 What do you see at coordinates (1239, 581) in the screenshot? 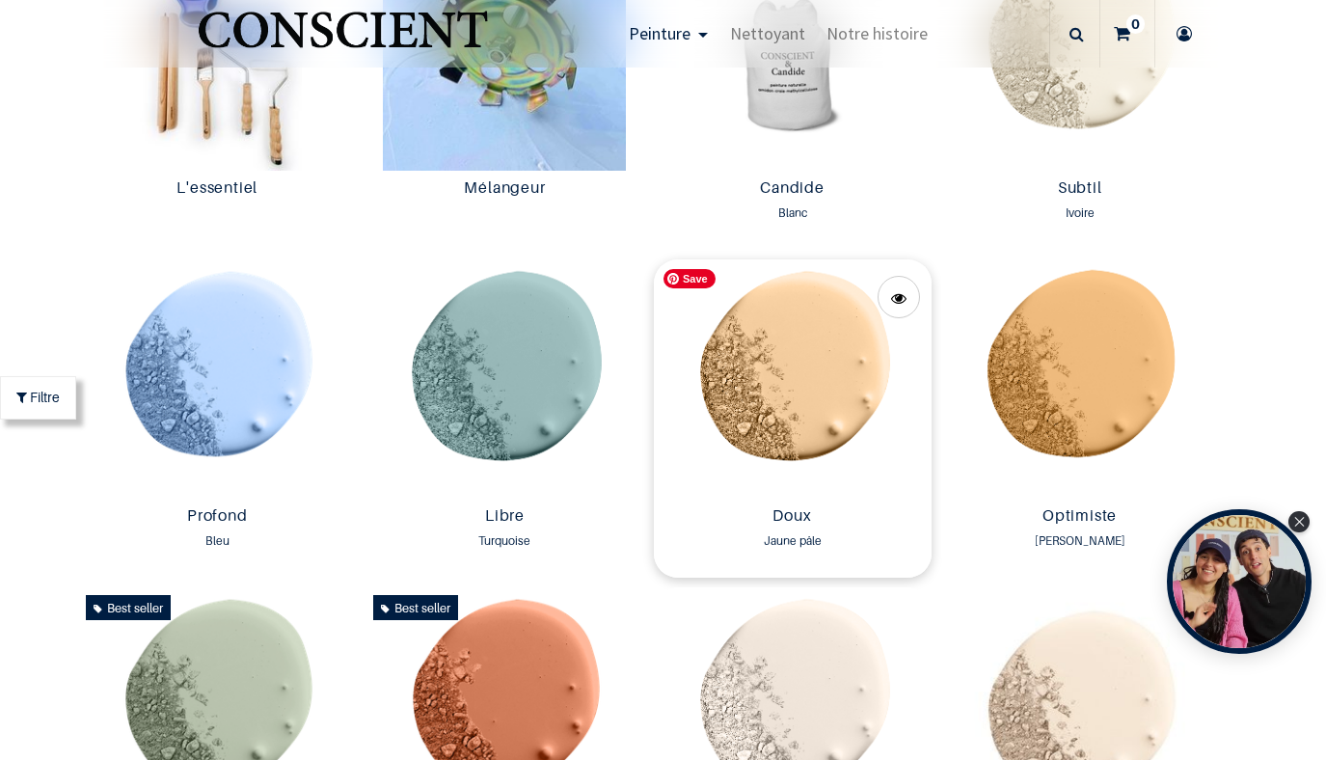
I see `div: Tolstoy bubble widget` at bounding box center [1239, 581].